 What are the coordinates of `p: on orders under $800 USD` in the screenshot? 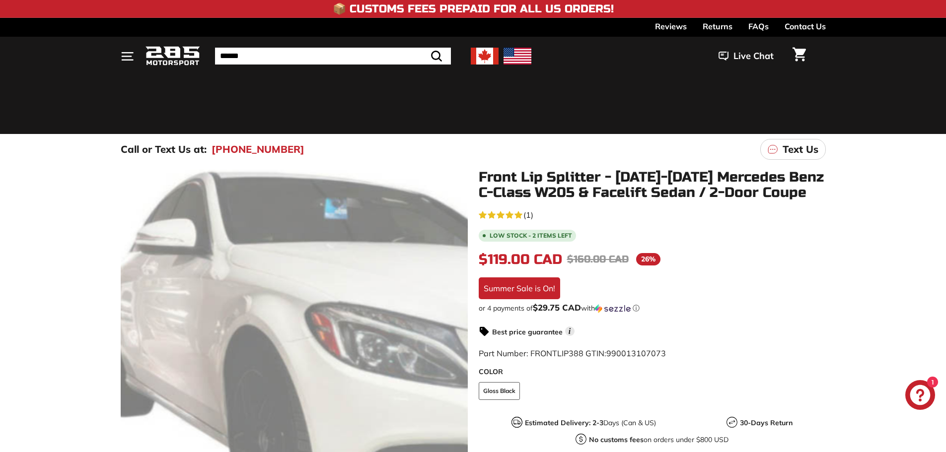 It's located at (658, 440).